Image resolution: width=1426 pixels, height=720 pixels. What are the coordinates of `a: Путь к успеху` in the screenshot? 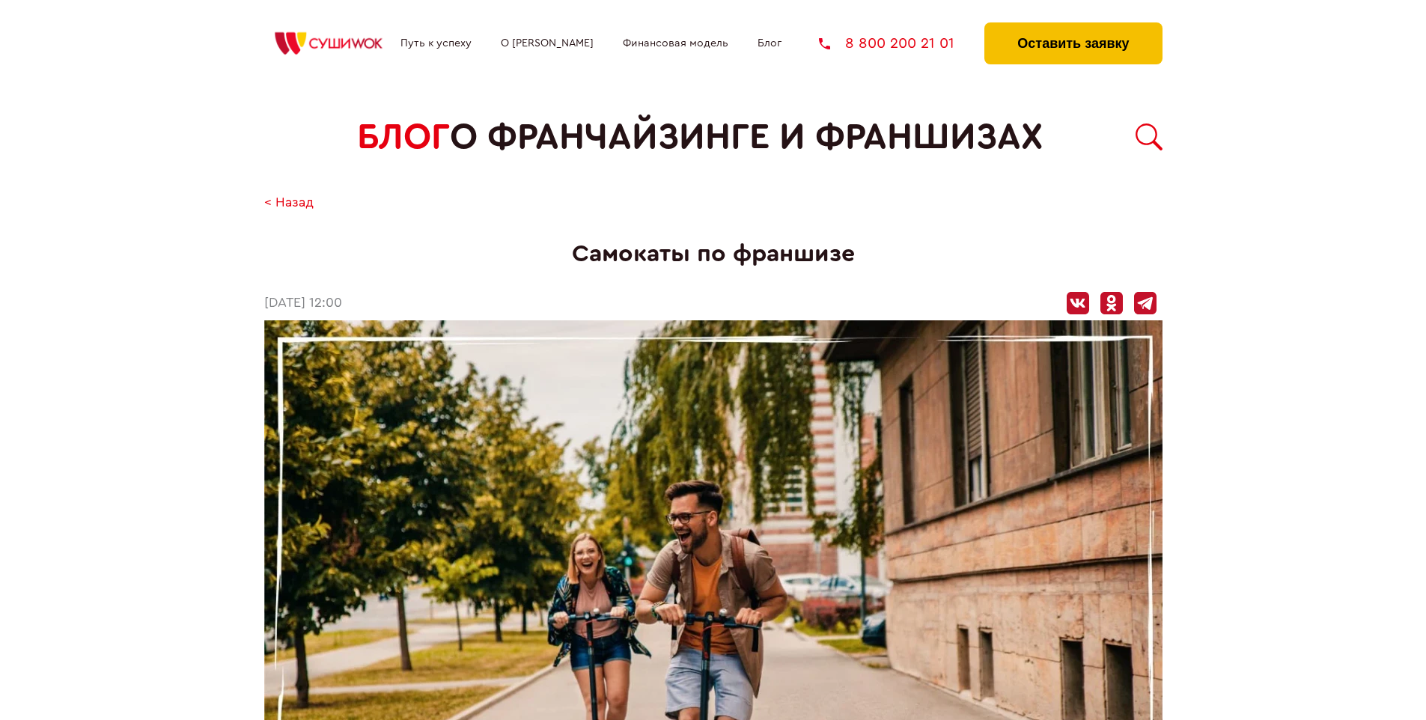 It's located at (436, 43).